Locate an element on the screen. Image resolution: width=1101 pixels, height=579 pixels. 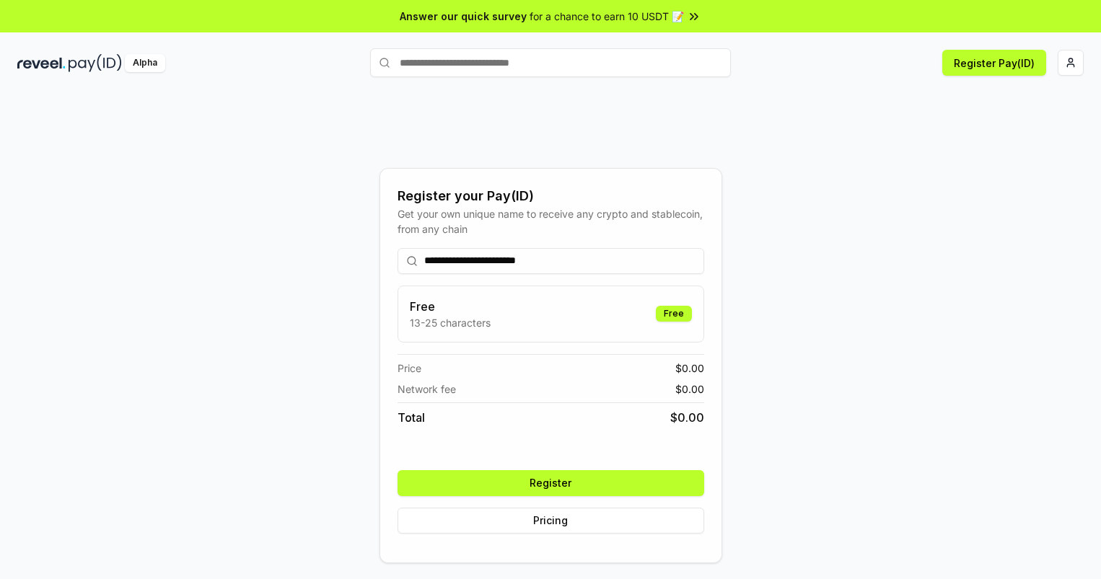
button: Register Pay(ID) is located at coordinates (994, 63).